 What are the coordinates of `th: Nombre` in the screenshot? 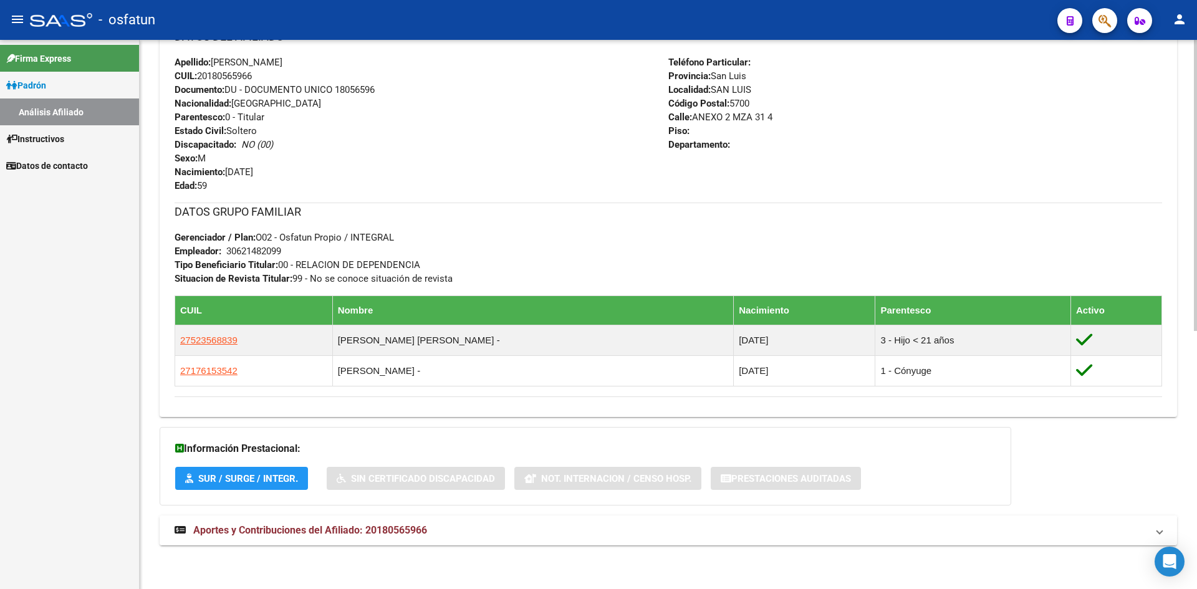 It's located at (533, 310).